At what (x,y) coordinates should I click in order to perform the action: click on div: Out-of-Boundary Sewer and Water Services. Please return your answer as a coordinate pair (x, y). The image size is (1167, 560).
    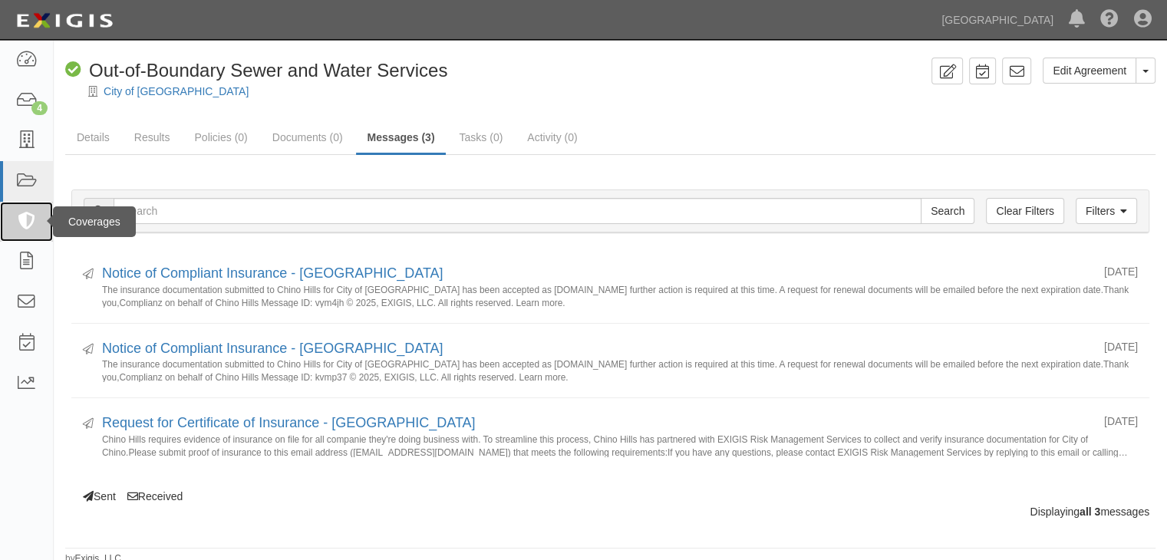
    Looking at the image, I should click on (256, 71).